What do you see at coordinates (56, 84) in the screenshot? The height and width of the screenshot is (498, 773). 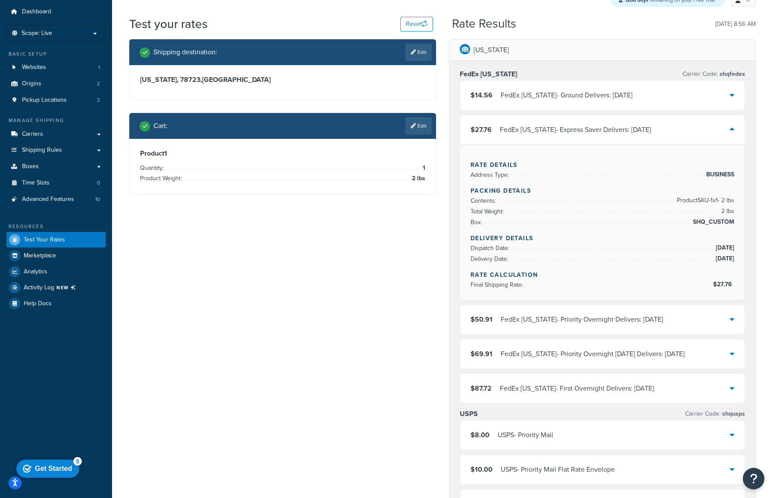 I see `li: Origins` at bounding box center [56, 84].